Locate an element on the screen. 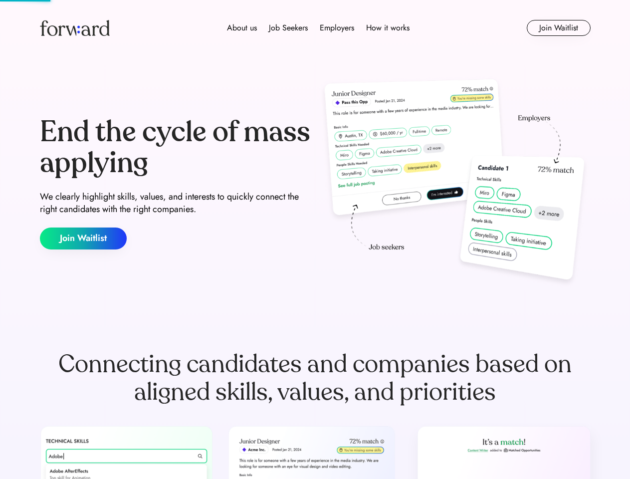 The height and width of the screenshot is (479, 630). div: How it works is located at coordinates (387, 28).